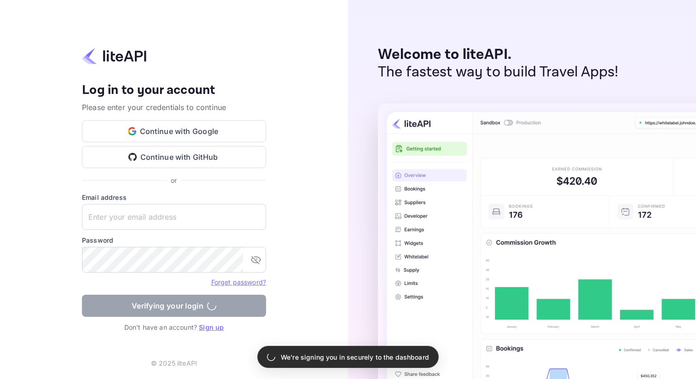  Describe the element at coordinates (498, 72) in the screenshot. I see `p: The fastest way to build Travel Apps!` at that location.